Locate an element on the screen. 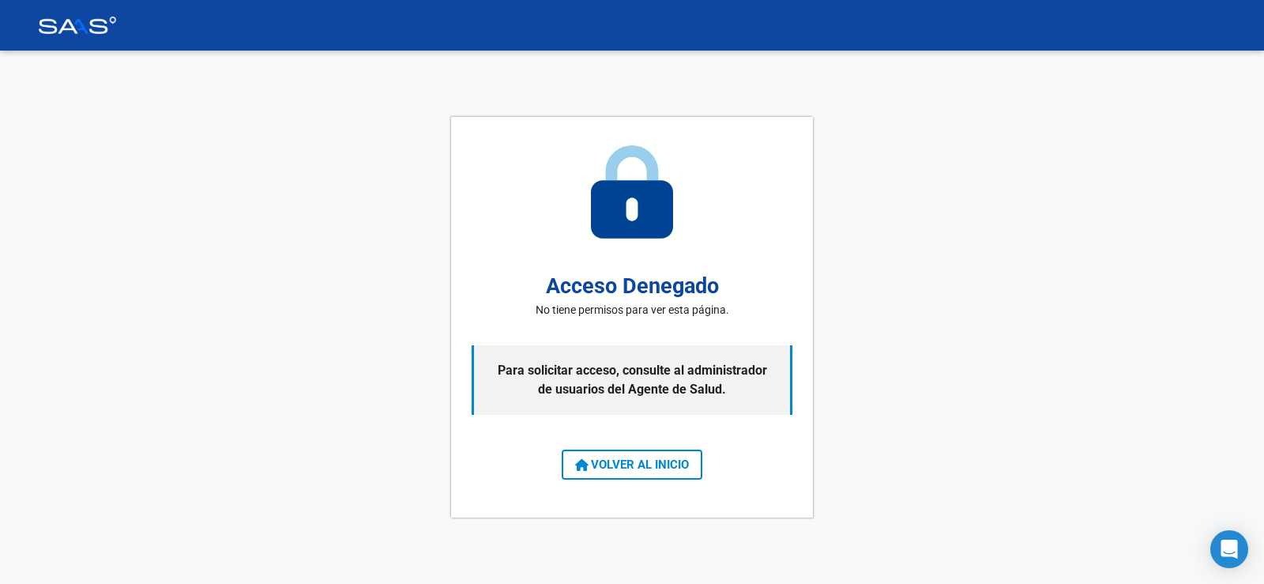 Image resolution: width=1264 pixels, height=584 pixels. p: No tiene permisos para ver esta página. is located at coordinates (632, 310).